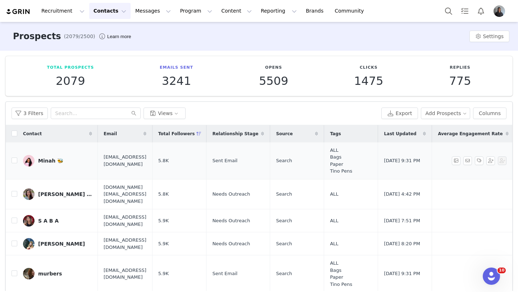 This screenshot has height=292, width=518. I want to click on p: Replies, so click(460, 68).